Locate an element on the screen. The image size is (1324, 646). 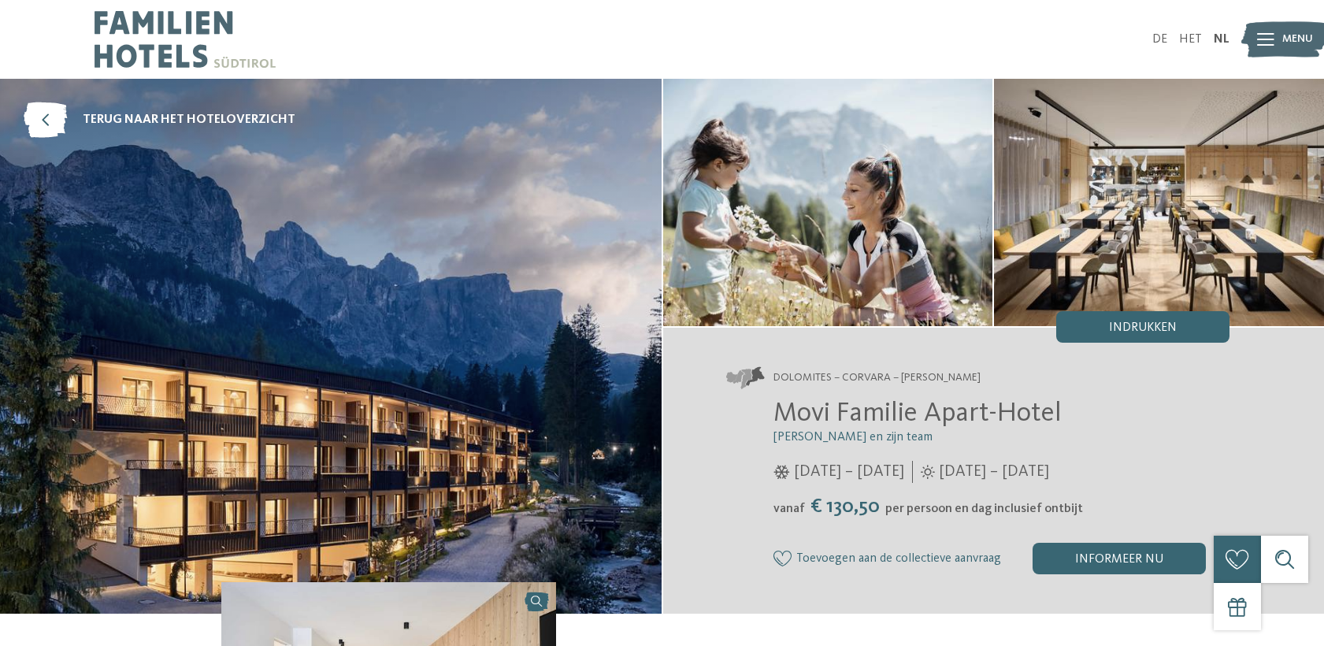
span: € 130,50 is located at coordinates (845, 506).